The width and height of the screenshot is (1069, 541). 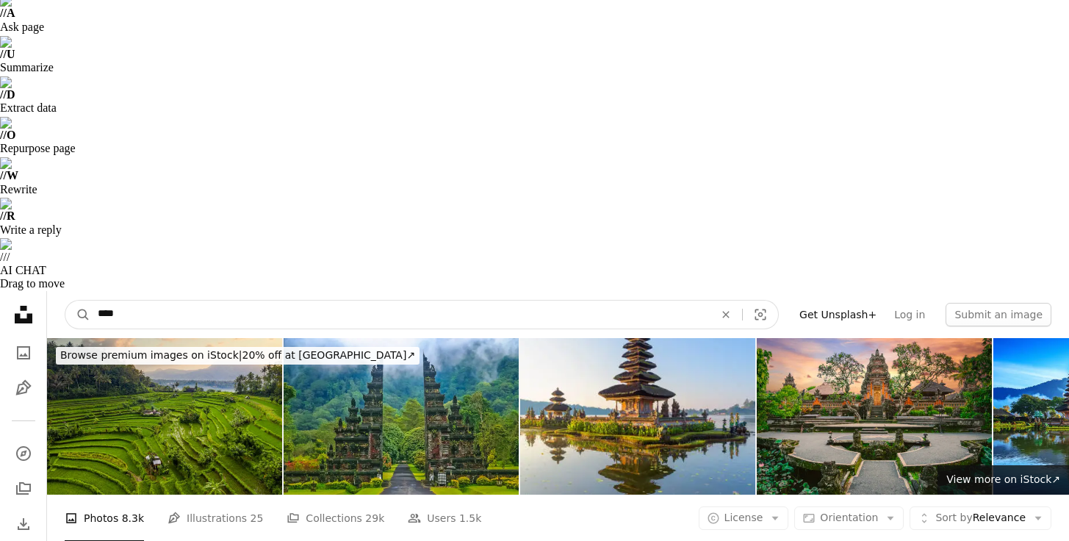 What do you see at coordinates (910, 315) in the screenshot?
I see `a: Log in` at bounding box center [910, 315].